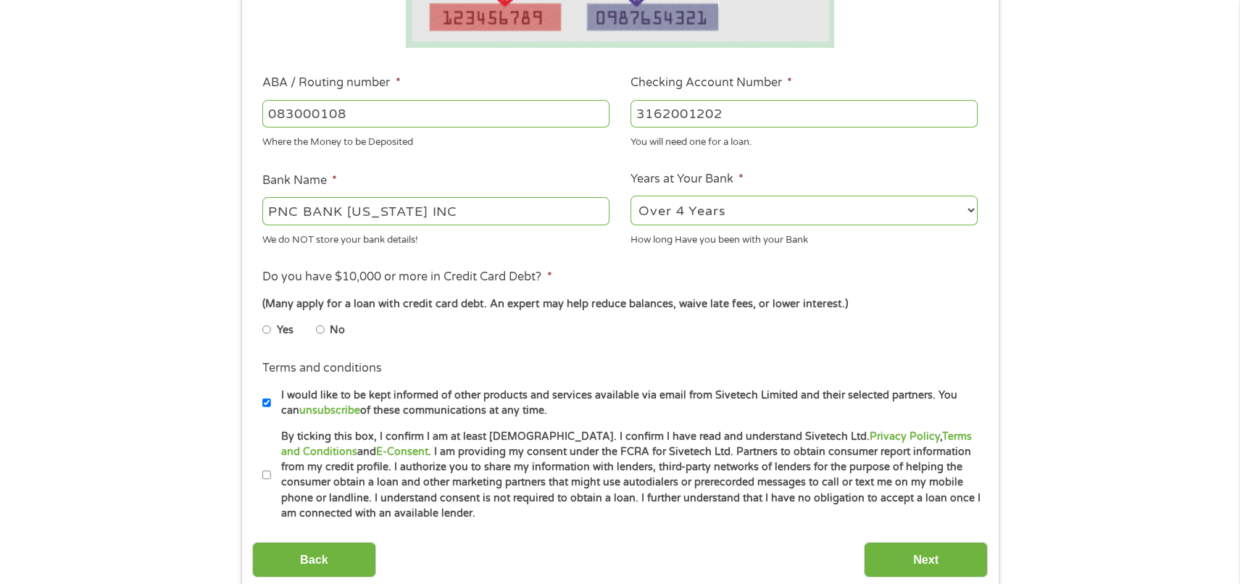 The image size is (1240, 584). I want to click on input: Next, so click(926, 560).